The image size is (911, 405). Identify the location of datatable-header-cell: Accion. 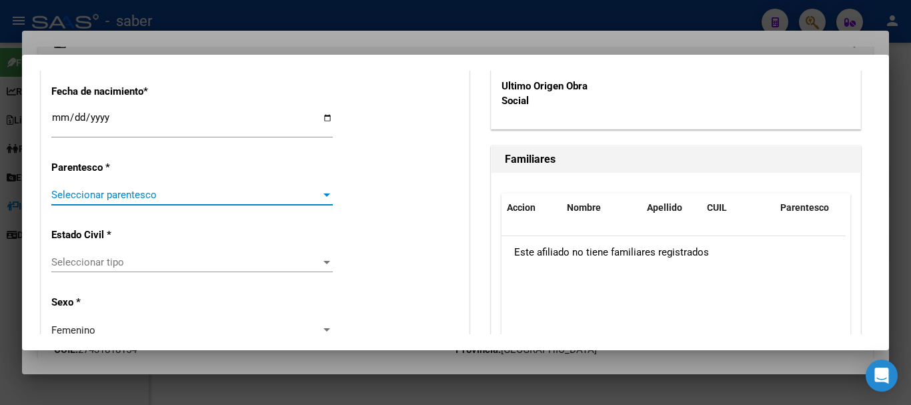
(531, 207).